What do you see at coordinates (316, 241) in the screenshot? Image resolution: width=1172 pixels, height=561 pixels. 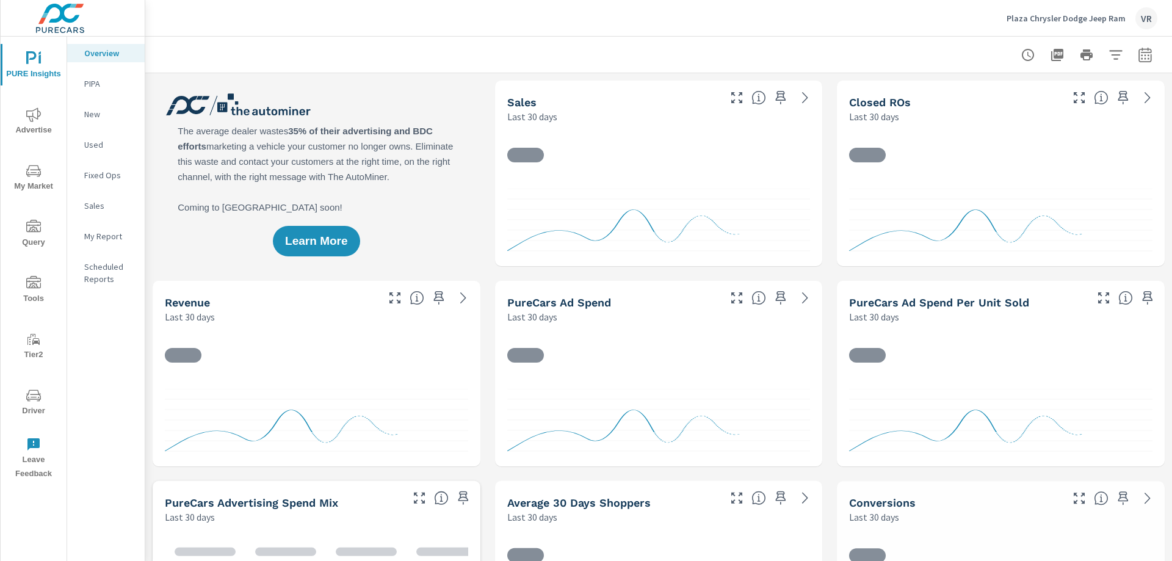 I see `button: Learn More` at bounding box center [316, 241].